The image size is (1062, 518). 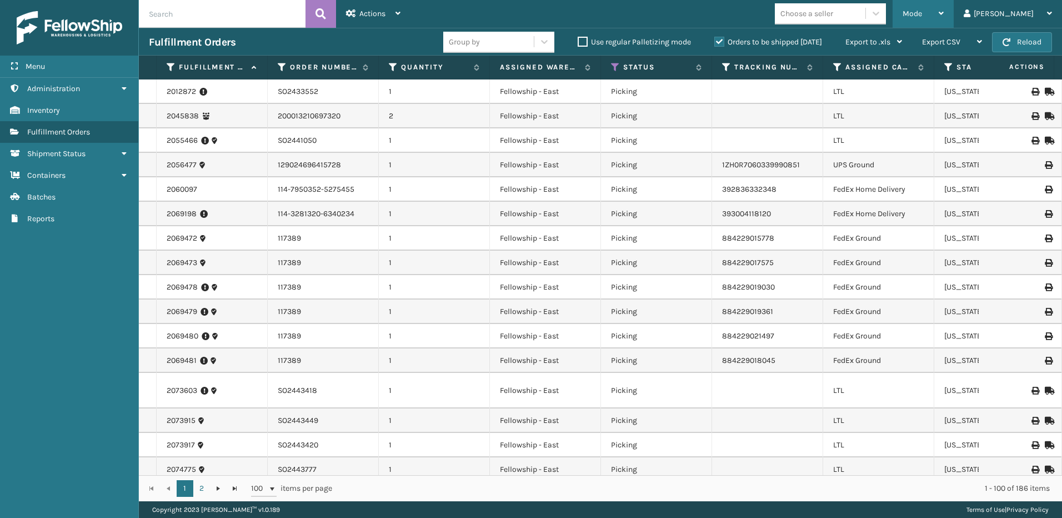 What do you see at coordinates (182, 238) in the screenshot?
I see `a: 2069472` at bounding box center [182, 238].